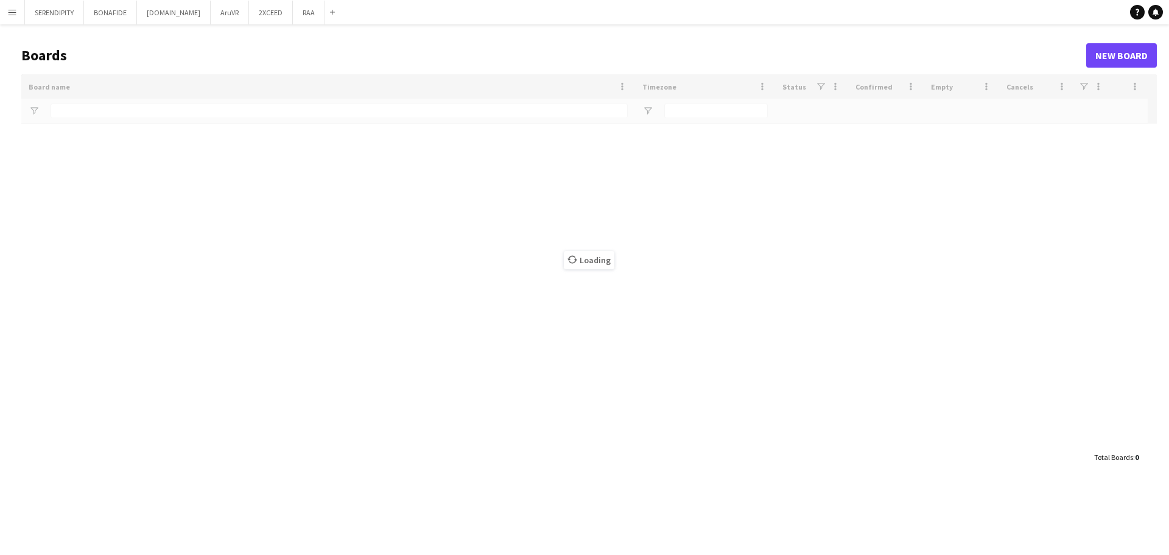 This screenshot has width=1169, height=555. Describe the element at coordinates (271, 12) in the screenshot. I see `button: 2XCEED` at that location.